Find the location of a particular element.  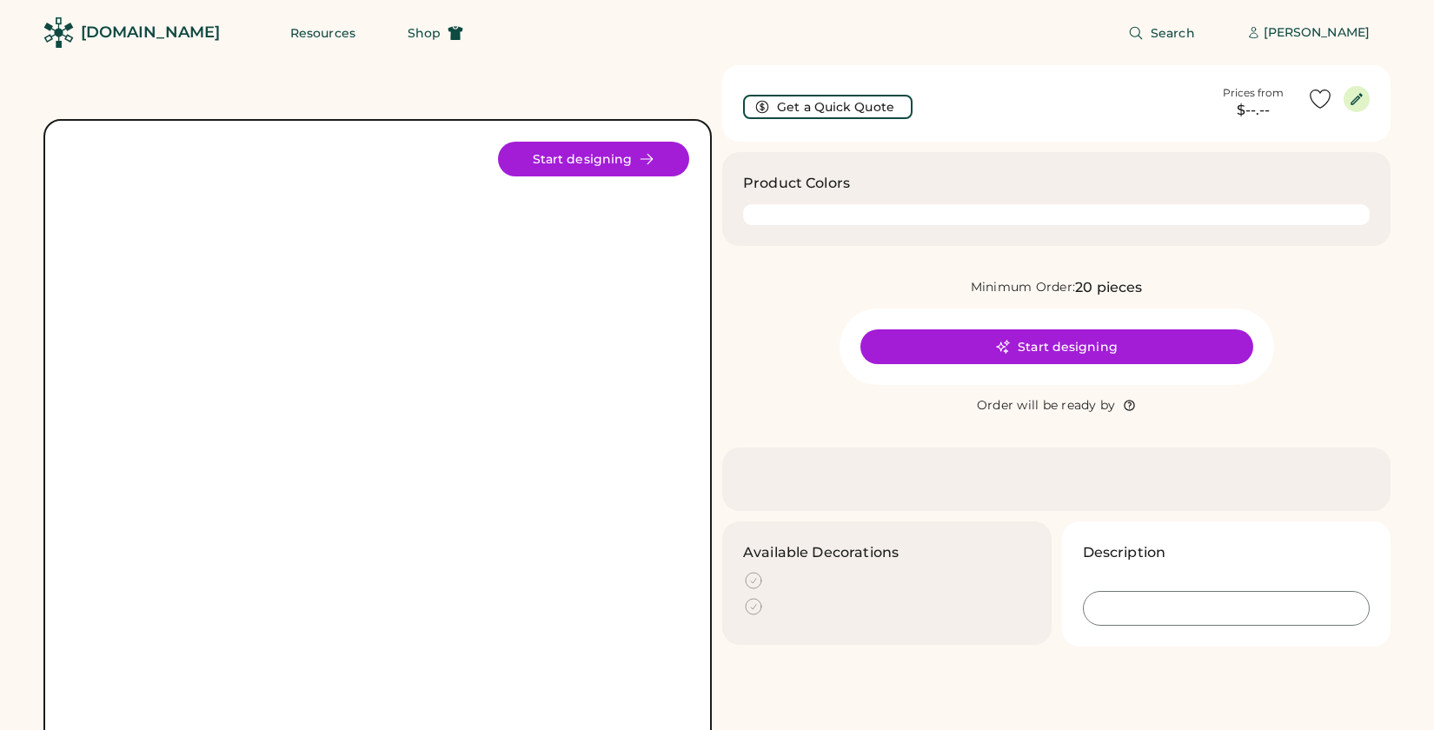

div: Prices from is located at coordinates (1254, 93).